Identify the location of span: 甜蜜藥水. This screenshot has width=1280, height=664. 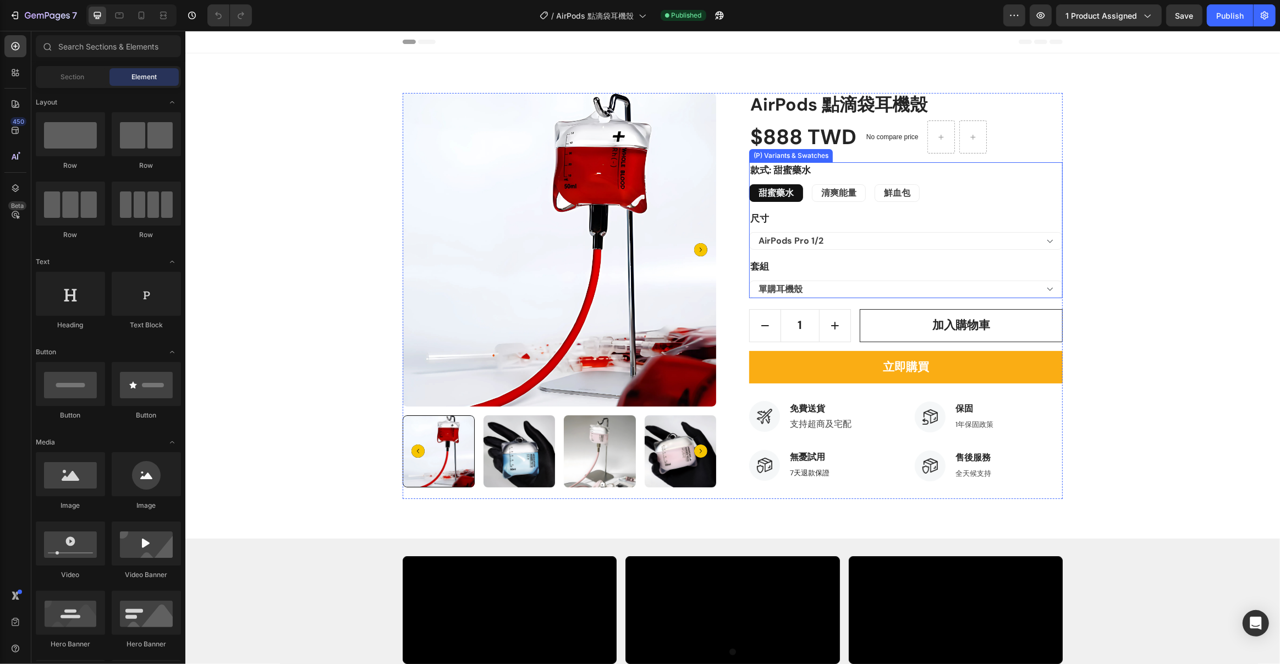
(591, 162).